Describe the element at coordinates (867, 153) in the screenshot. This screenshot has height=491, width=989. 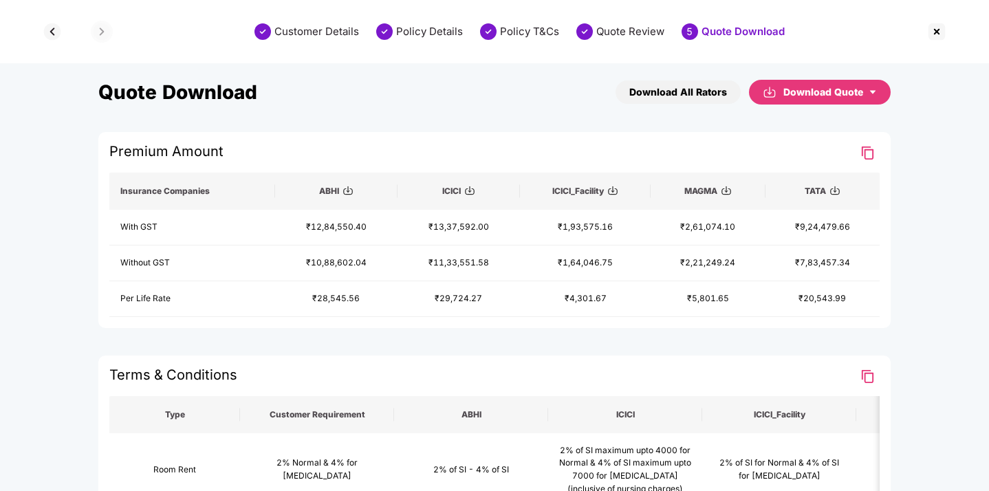
I see `img: Clipboard Icon` at that location.